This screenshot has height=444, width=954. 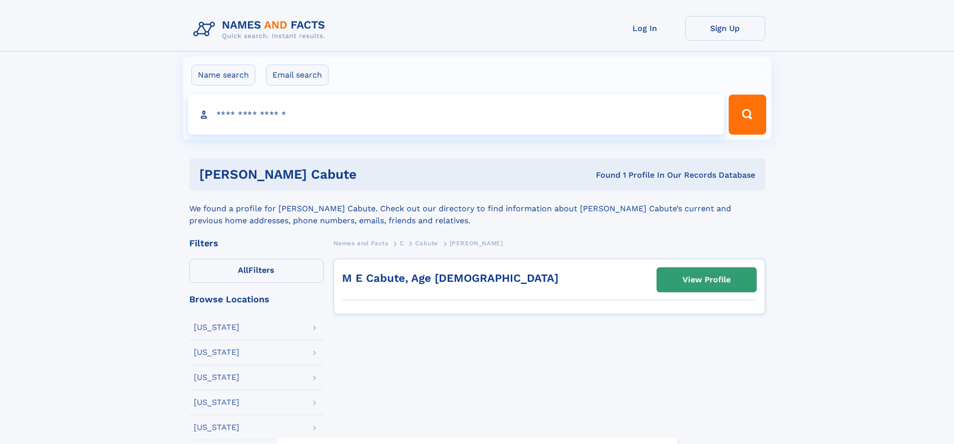 I want to click on a: Sign Up, so click(x=725, y=28).